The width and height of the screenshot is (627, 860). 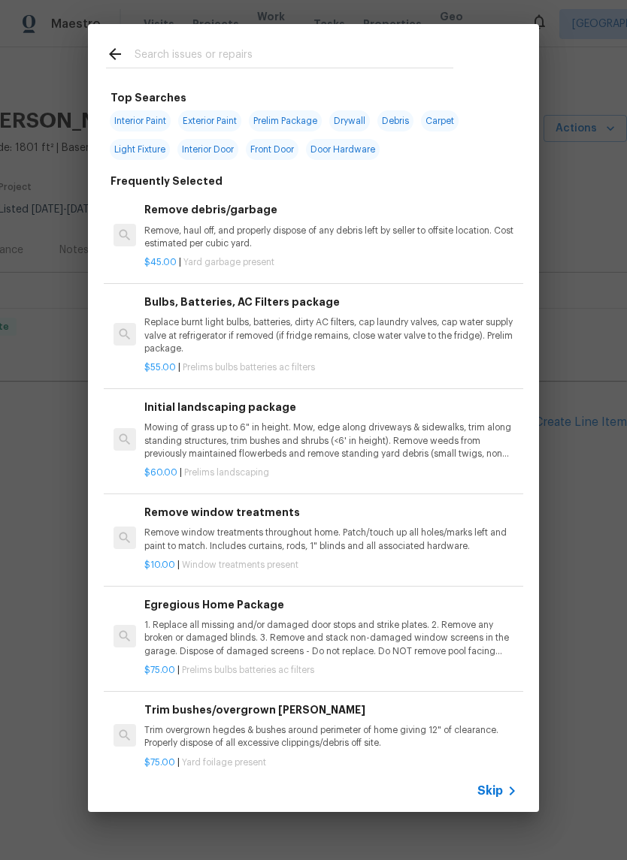 I want to click on span: $60.00, so click(x=161, y=473).